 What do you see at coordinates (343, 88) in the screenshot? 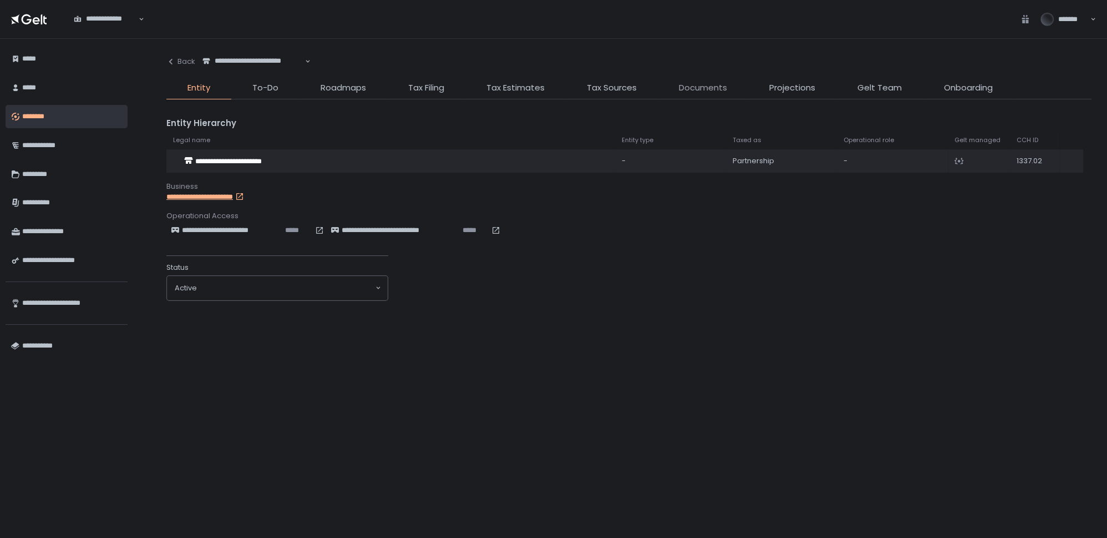
I see `span: Roadmaps` at bounding box center [343, 88].